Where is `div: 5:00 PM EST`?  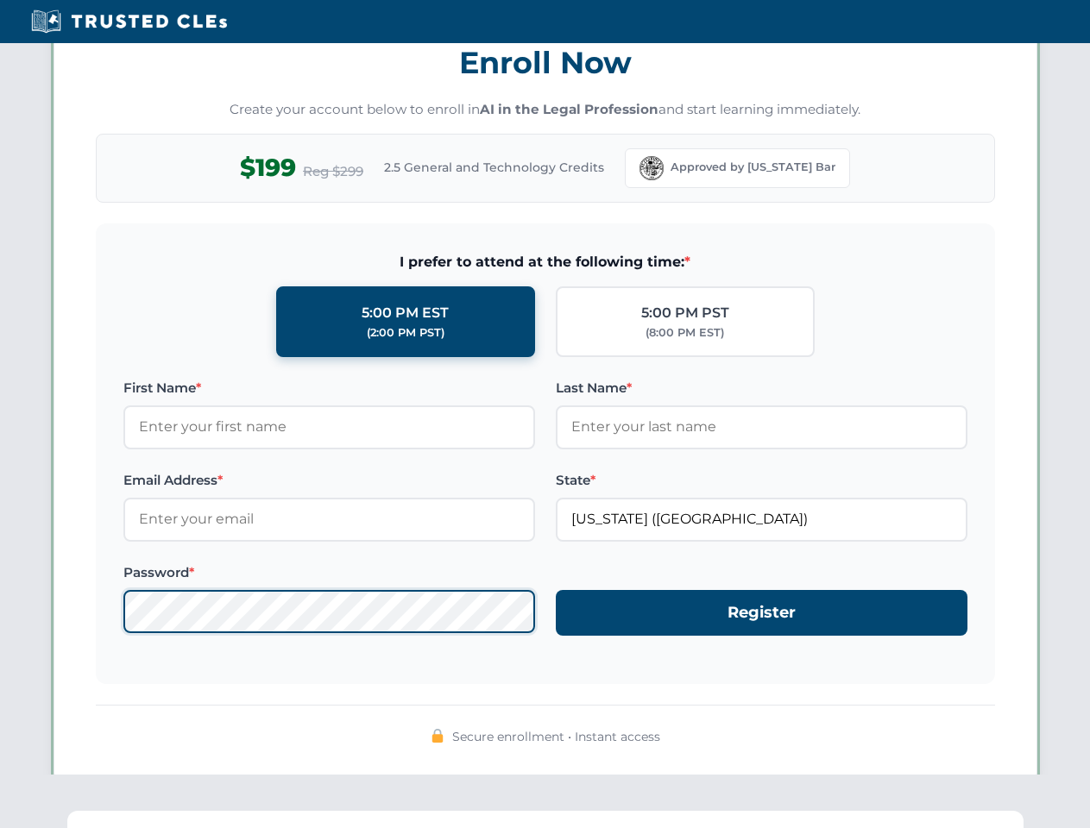
div: 5:00 PM EST is located at coordinates (405, 313).